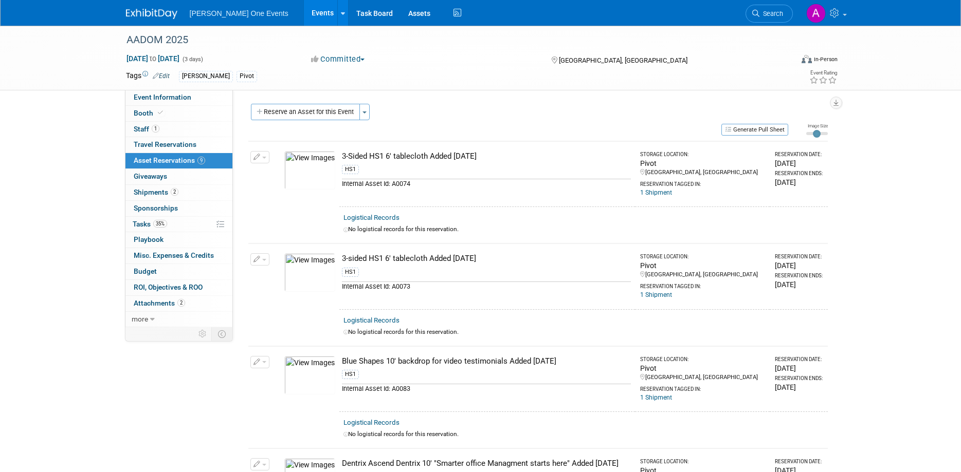 The height and width of the screenshot is (472, 961). I want to click on a: Staff1, so click(179, 130).